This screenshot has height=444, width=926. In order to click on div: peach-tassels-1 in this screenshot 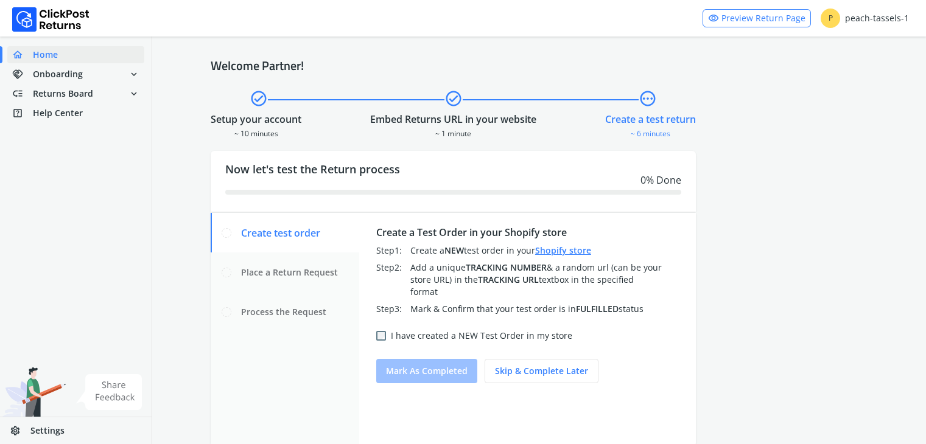, I will do `click(864, 18)`.